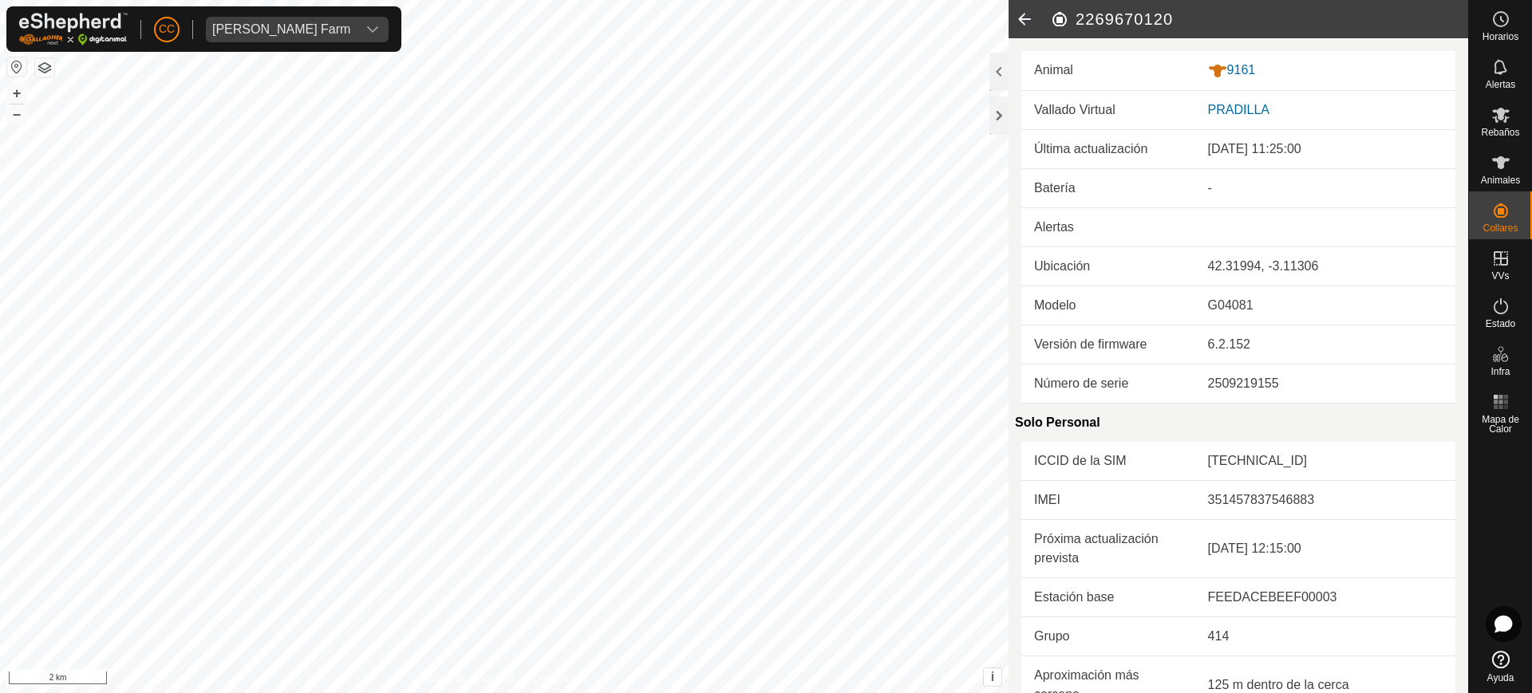  I want to click on img: Logo Gallagher, so click(73, 29).